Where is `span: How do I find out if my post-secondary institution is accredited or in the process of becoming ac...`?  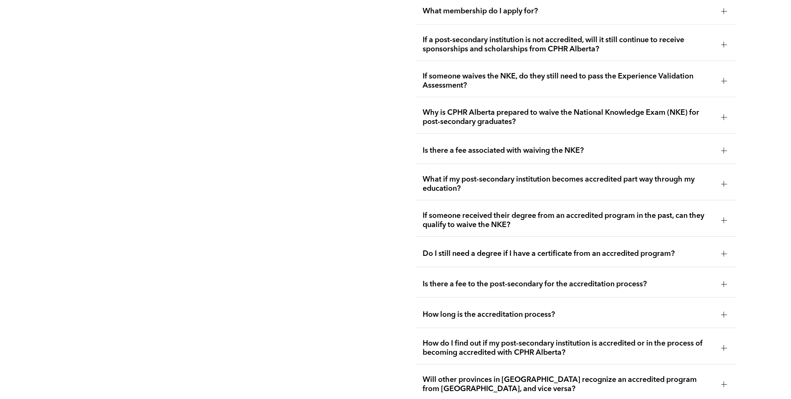
span: How do I find out if my post-secondary institution is accredited or in the process of becoming ac... is located at coordinates (568, 348).